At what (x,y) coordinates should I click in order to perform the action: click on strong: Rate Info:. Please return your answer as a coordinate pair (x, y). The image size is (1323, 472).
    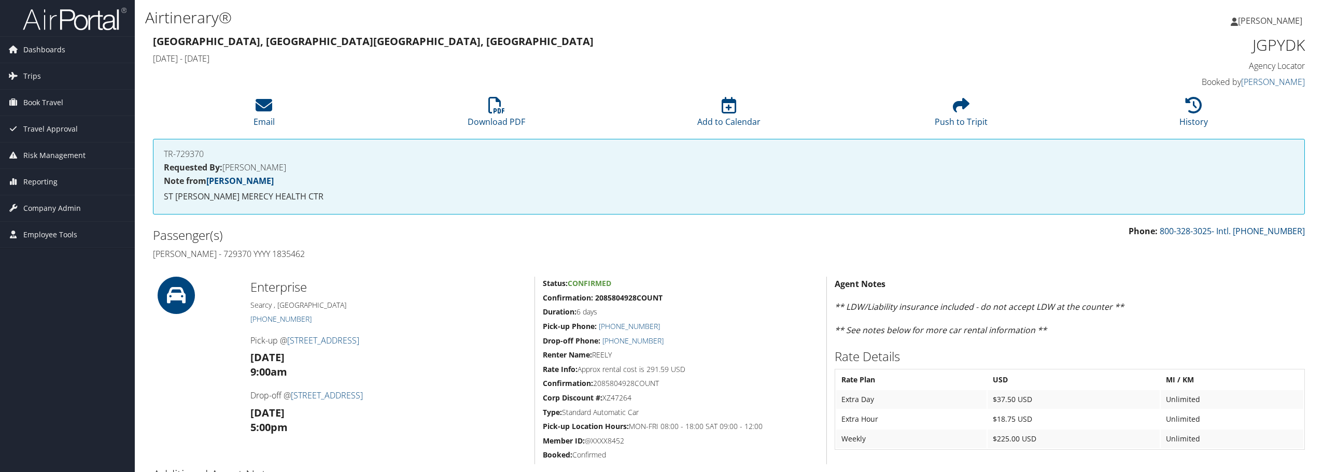
    Looking at the image, I should click on (560, 369).